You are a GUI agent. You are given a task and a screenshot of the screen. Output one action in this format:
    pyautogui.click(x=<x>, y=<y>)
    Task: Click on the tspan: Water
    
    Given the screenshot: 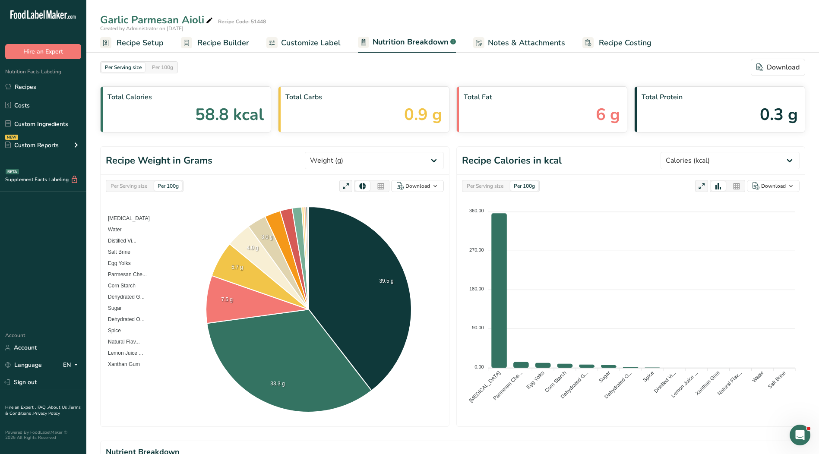 What is the action you would take?
    pyautogui.click(x=758, y=377)
    